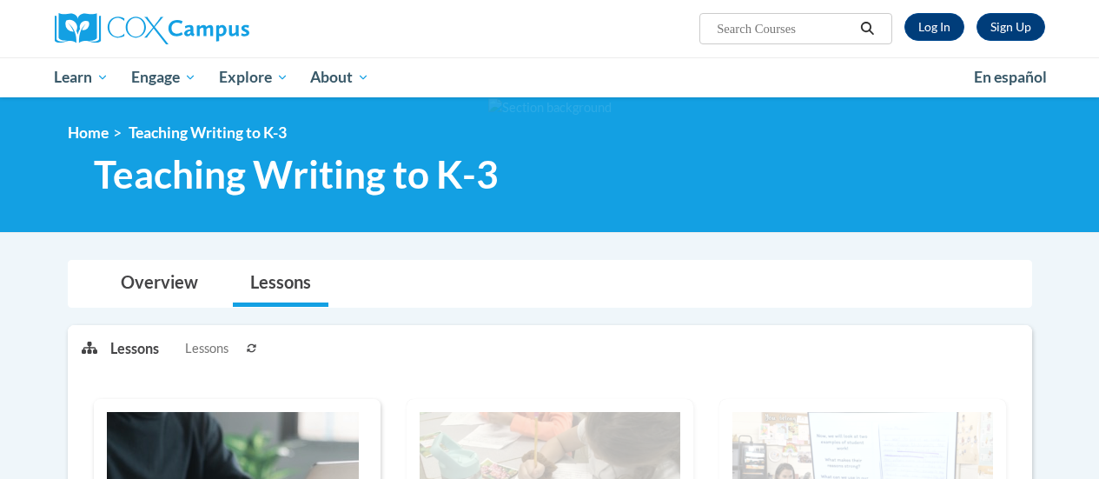 This screenshot has width=1099, height=479. What do you see at coordinates (254, 77) in the screenshot?
I see `a: Explore` at bounding box center [254, 77].